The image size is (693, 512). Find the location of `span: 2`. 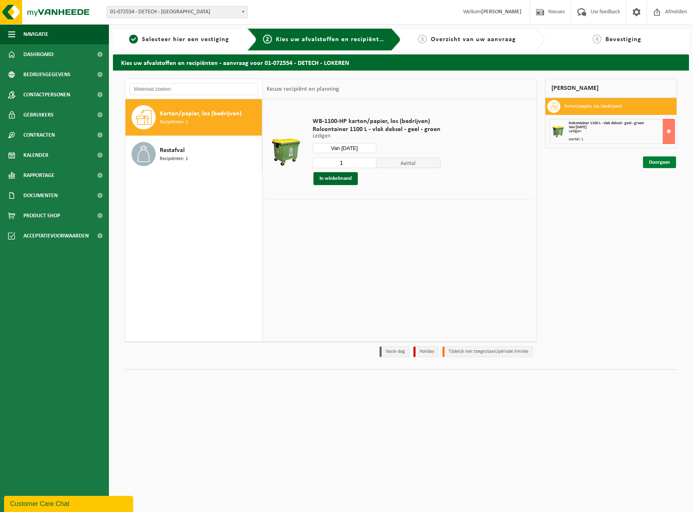

span: 2 is located at coordinates (267, 39).